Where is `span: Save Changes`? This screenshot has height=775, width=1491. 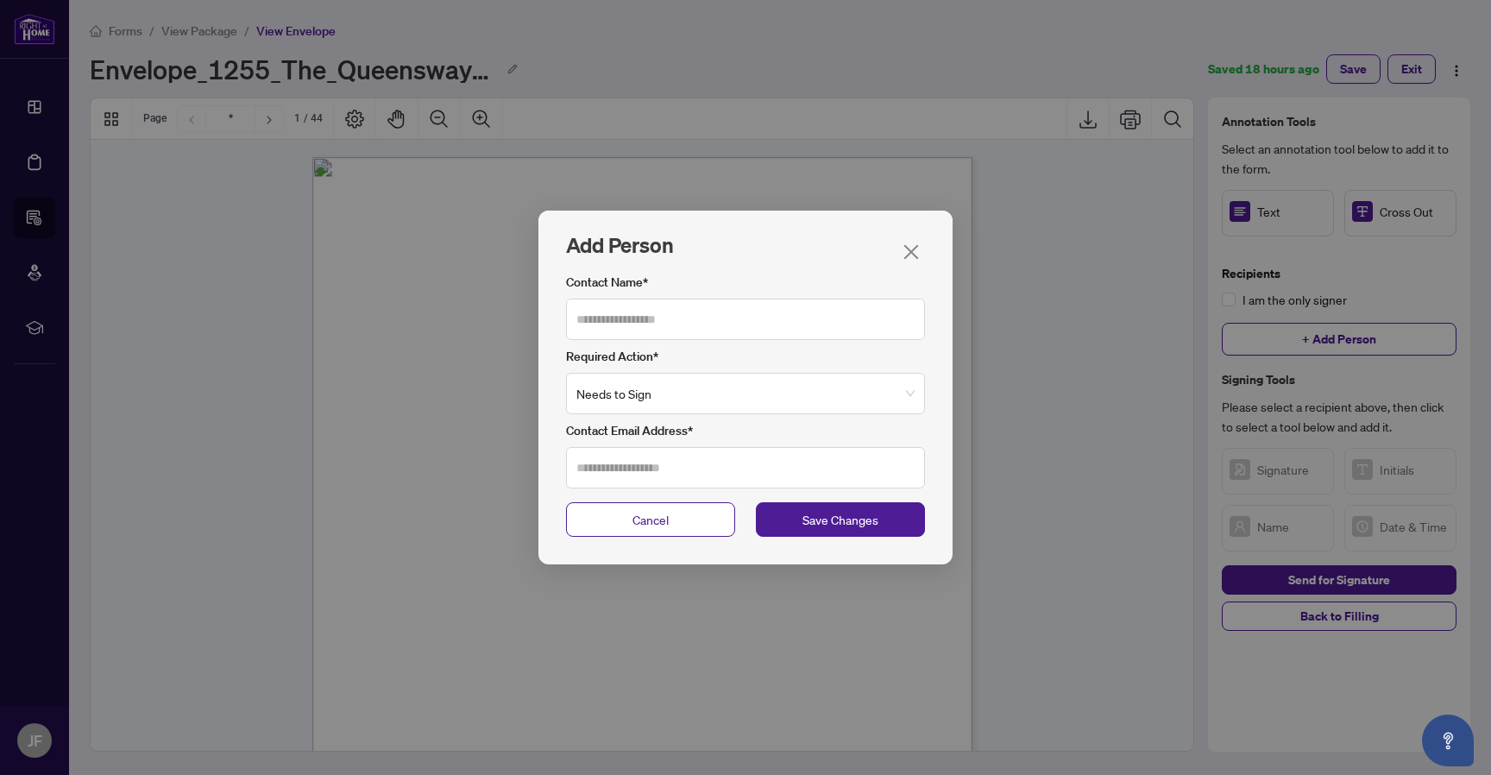 span: Save Changes is located at coordinates (840, 519).